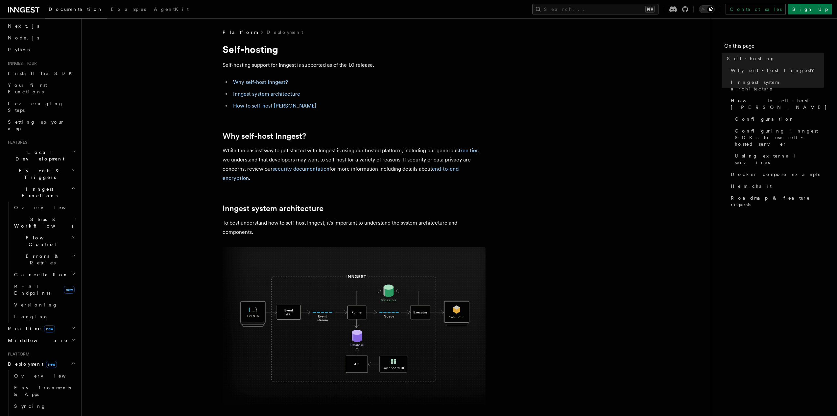 This screenshot has height=416, width=837. Describe the element at coordinates (30, 406) in the screenshot. I see `span: Syncing` at that location.